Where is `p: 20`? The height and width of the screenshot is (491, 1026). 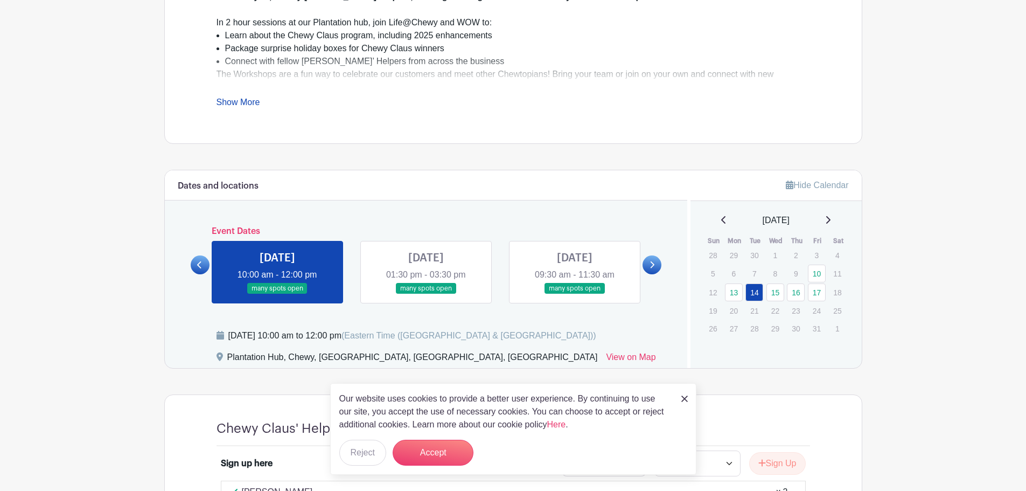 p: 20 is located at coordinates (734, 310).